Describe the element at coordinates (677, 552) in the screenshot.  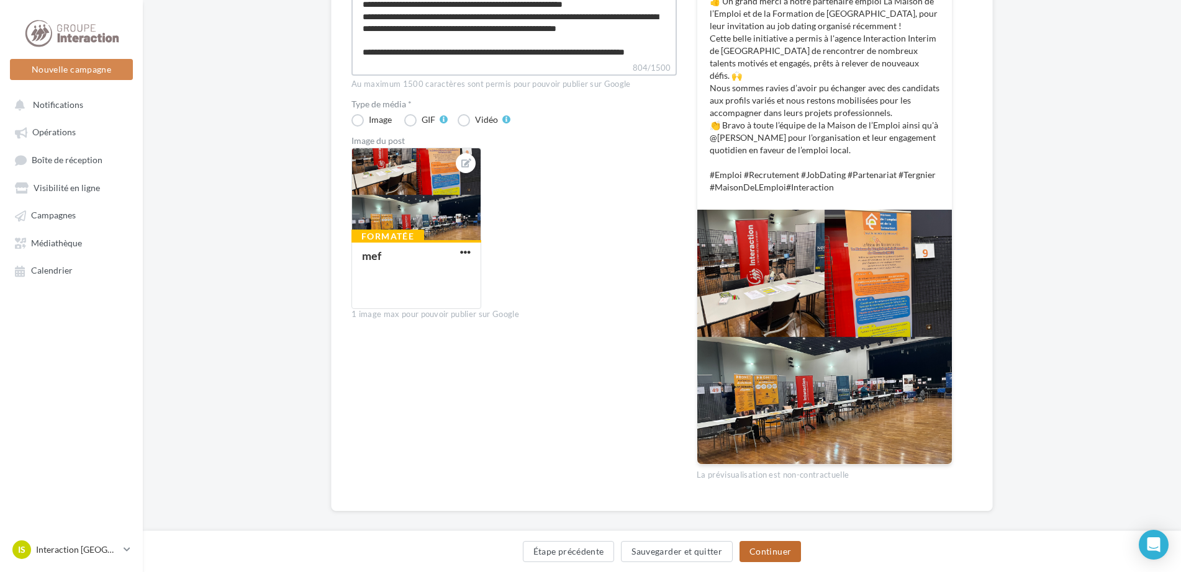
I see `button: Sauvegarder et quitter` at that location.